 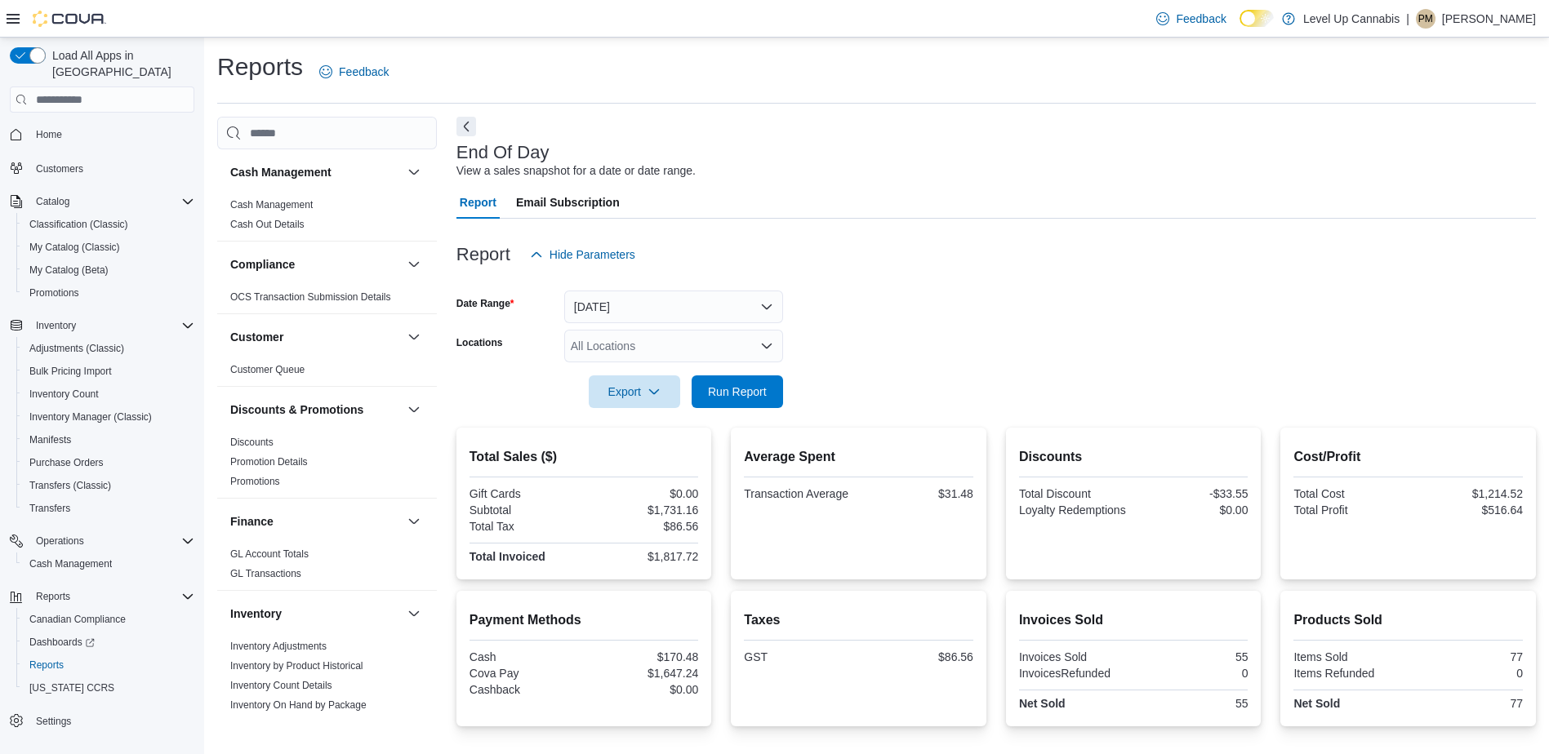 What do you see at coordinates (525, 690) in the screenshot?
I see `div: Cashback` at bounding box center [525, 690].